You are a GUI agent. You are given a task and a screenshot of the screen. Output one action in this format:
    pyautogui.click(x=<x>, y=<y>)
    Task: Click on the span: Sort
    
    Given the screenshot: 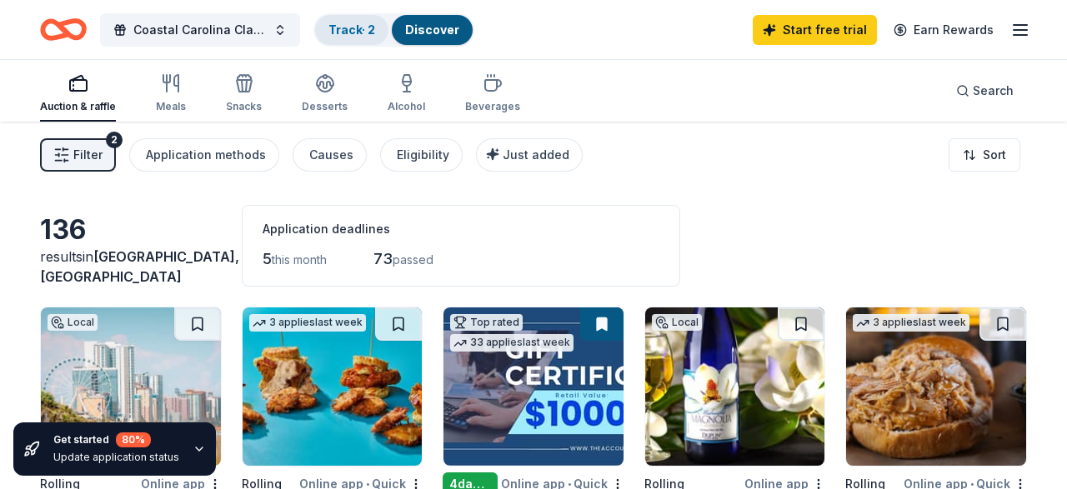 What is the action you would take?
    pyautogui.click(x=995, y=155)
    